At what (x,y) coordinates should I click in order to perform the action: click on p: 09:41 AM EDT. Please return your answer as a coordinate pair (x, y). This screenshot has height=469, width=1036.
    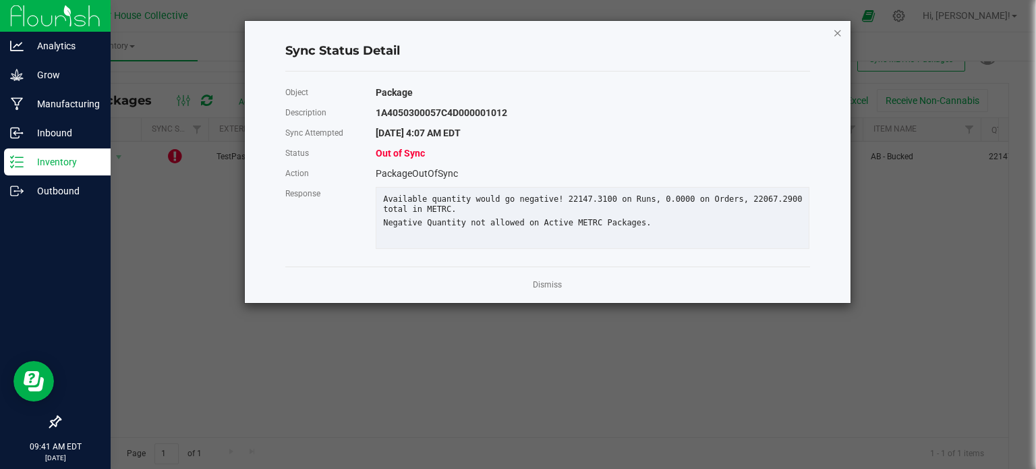
    Looking at the image, I should click on (55, 447).